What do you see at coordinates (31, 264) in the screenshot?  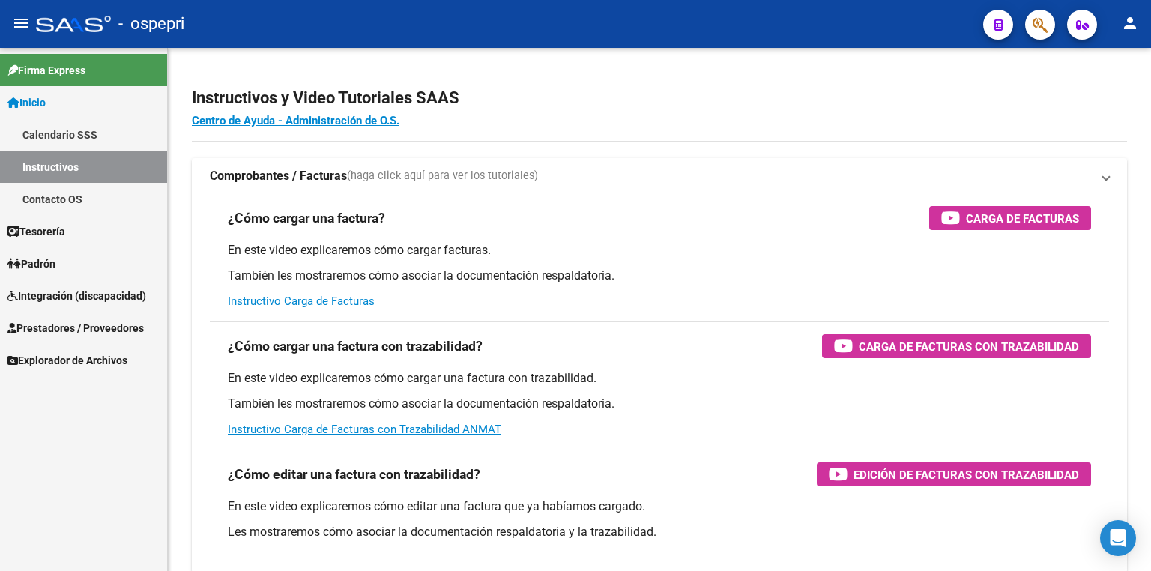 I see `span: Padrón` at bounding box center [31, 264].